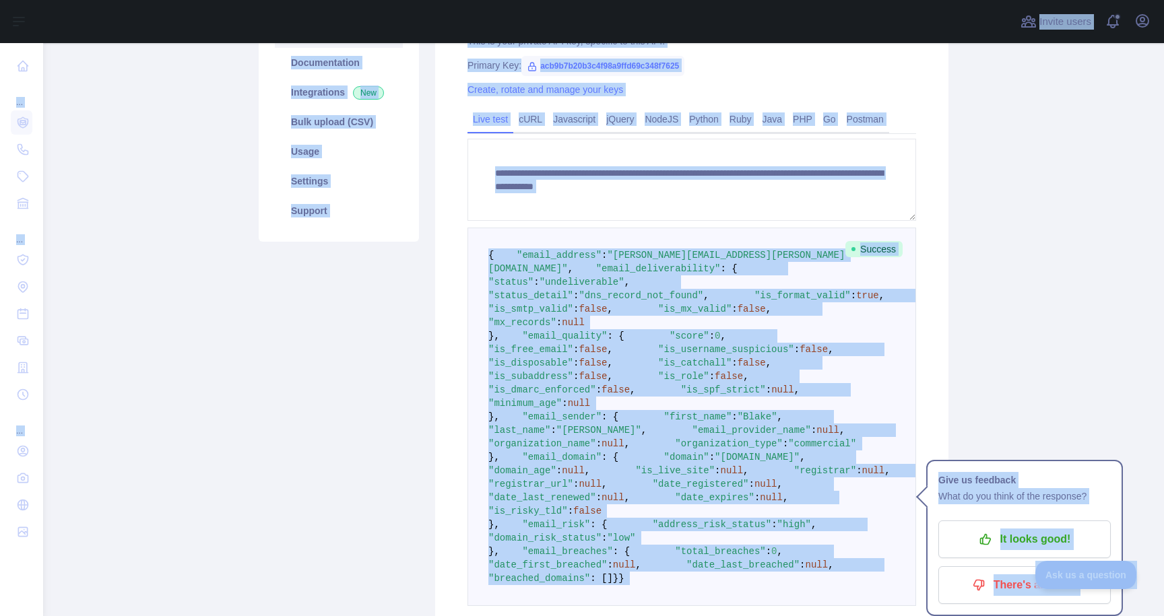 The width and height of the screenshot is (1164, 616). Describe the element at coordinates (684, 377) in the screenshot. I see `span: "is_role"` at that location.